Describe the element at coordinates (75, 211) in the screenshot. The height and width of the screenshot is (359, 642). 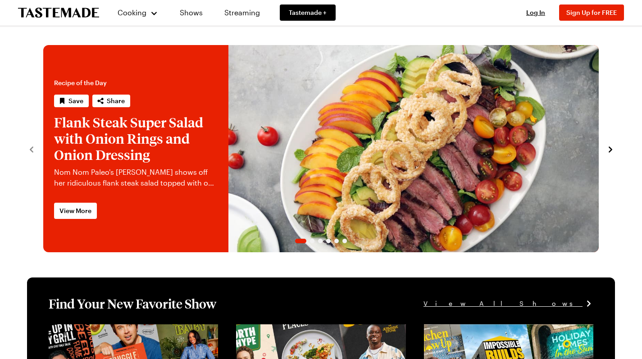
I see `a: View More` at that location.